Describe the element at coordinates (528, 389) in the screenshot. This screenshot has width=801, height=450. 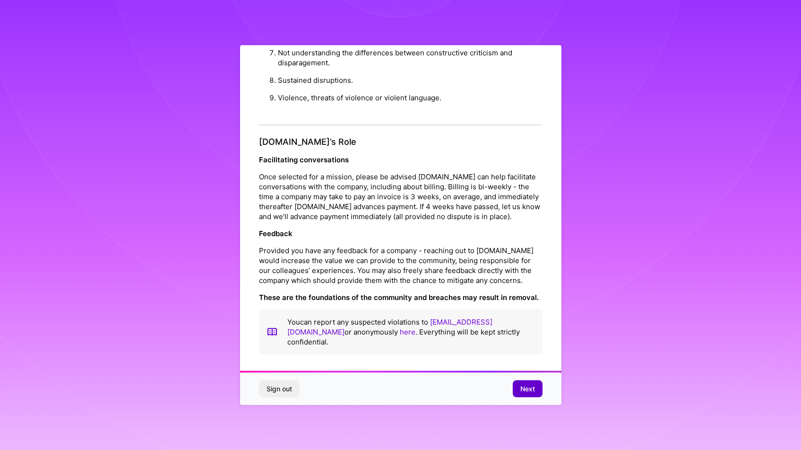
I see `button: Next` at that location.